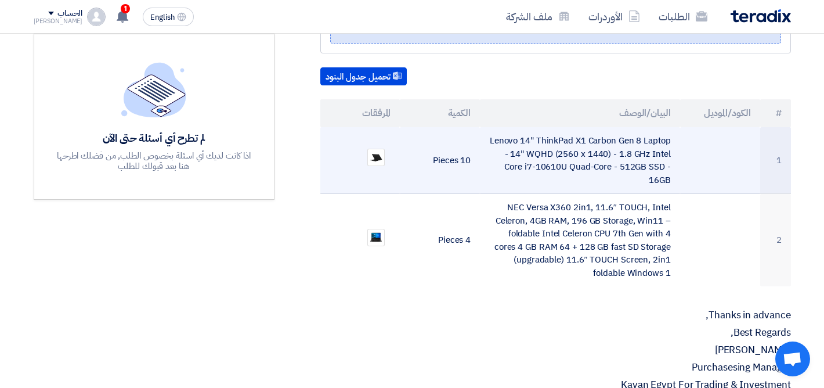  What do you see at coordinates (761, 16) in the screenshot?
I see `img: Teradix logo` at bounding box center [761, 16].